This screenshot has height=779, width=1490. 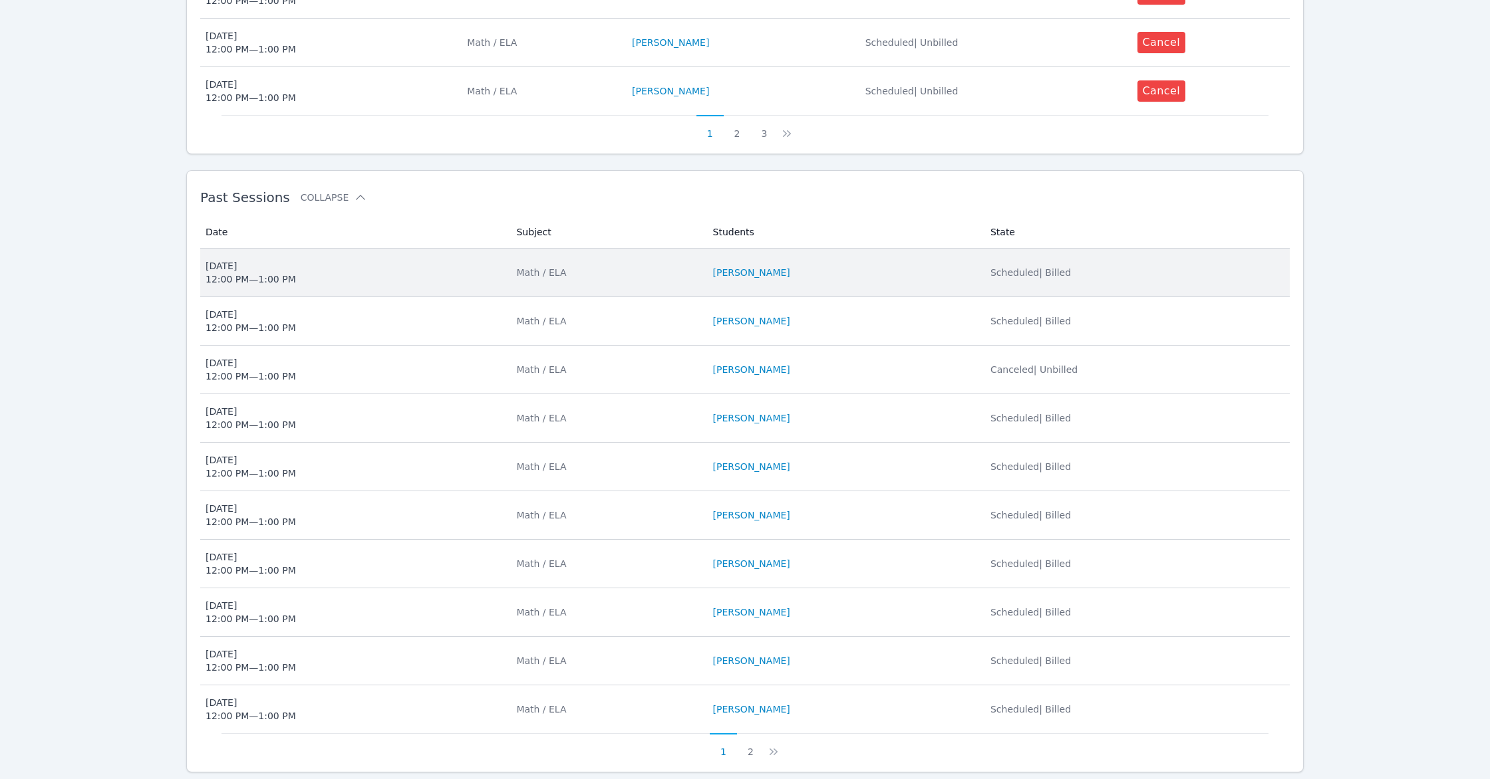 I want to click on span: Canceled | Unbilled, so click(x=1034, y=370).